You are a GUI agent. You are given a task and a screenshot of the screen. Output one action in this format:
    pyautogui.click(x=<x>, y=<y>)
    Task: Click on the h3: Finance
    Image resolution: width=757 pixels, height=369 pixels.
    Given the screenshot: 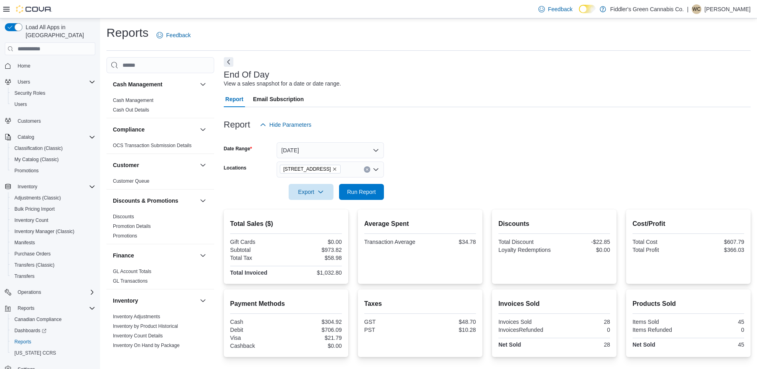 What is the action you would take?
    pyautogui.click(x=123, y=256)
    